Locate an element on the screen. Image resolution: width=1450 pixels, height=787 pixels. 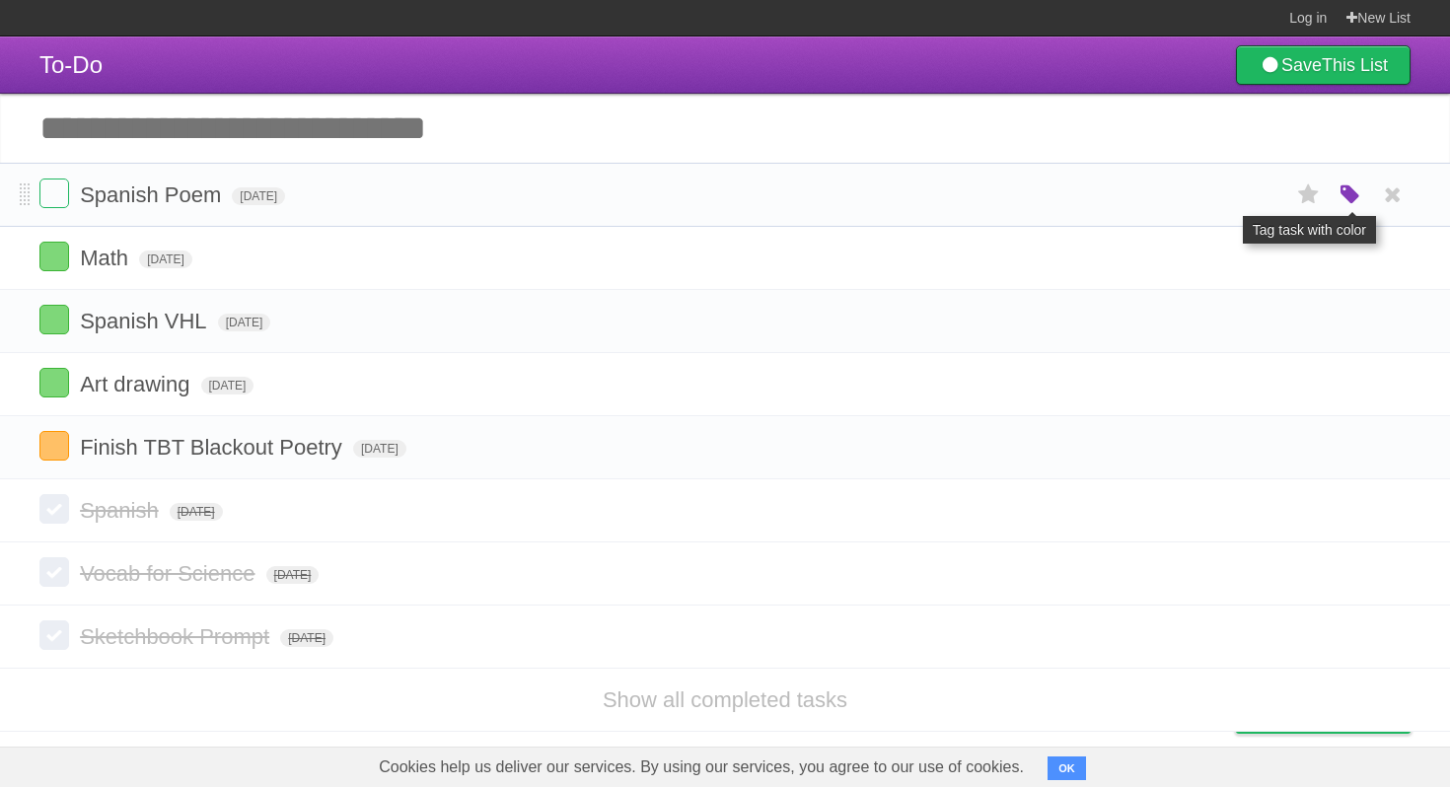
span: Finish TBT Blackout Poetry is located at coordinates (213, 447).